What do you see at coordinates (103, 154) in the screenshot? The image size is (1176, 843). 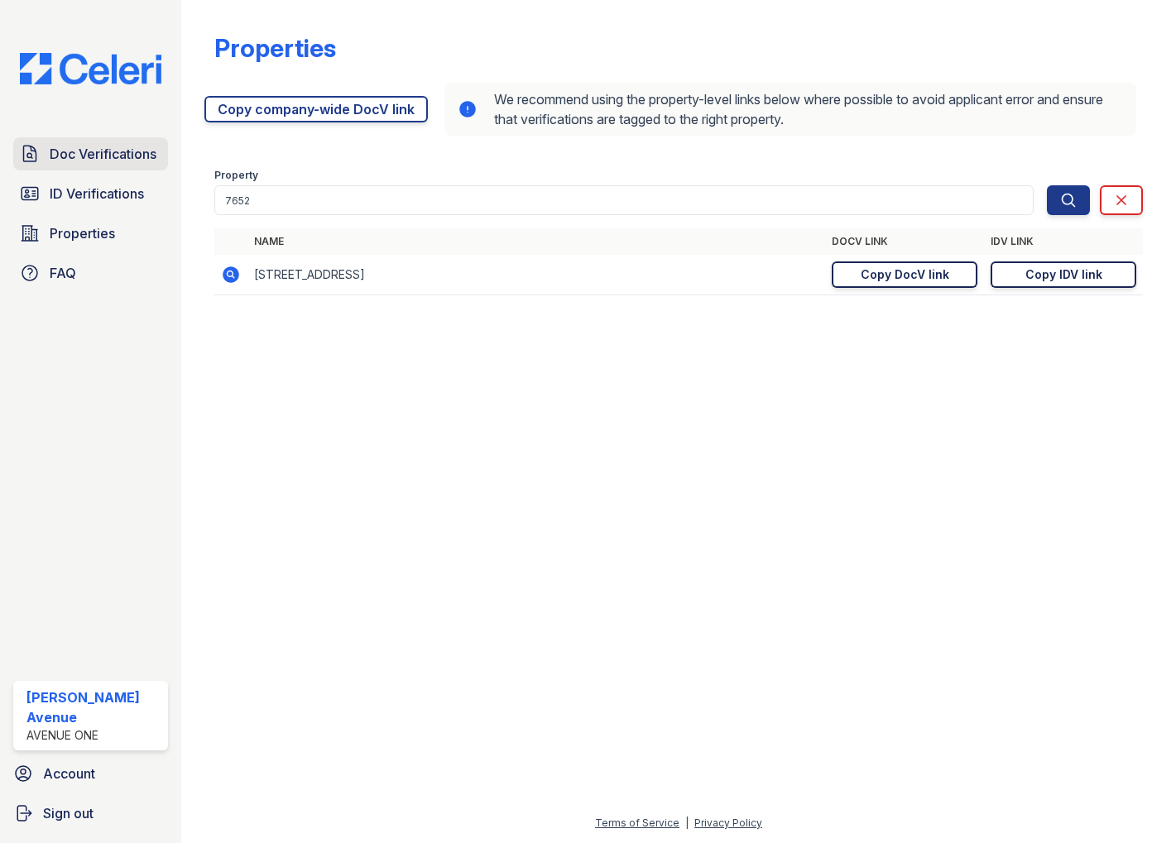 I see `span: Doc Verifications` at bounding box center [103, 154].